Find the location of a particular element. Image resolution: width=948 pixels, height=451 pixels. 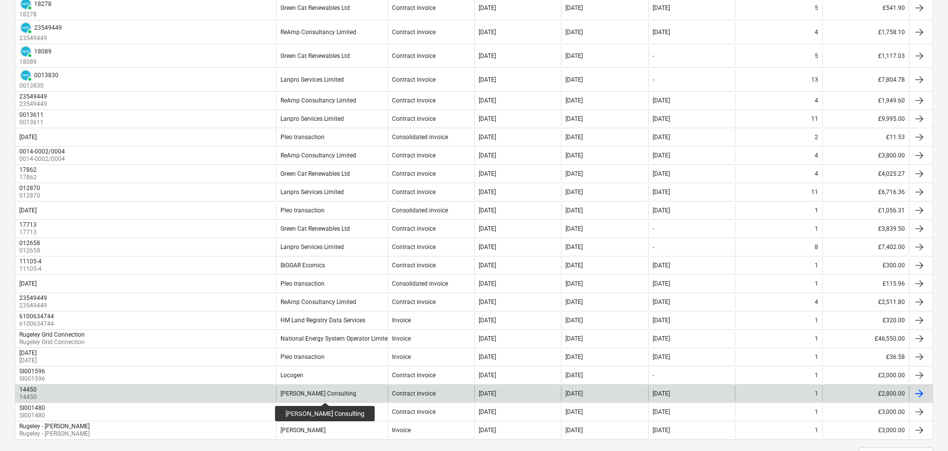

div: SI001480 is located at coordinates (32, 408).